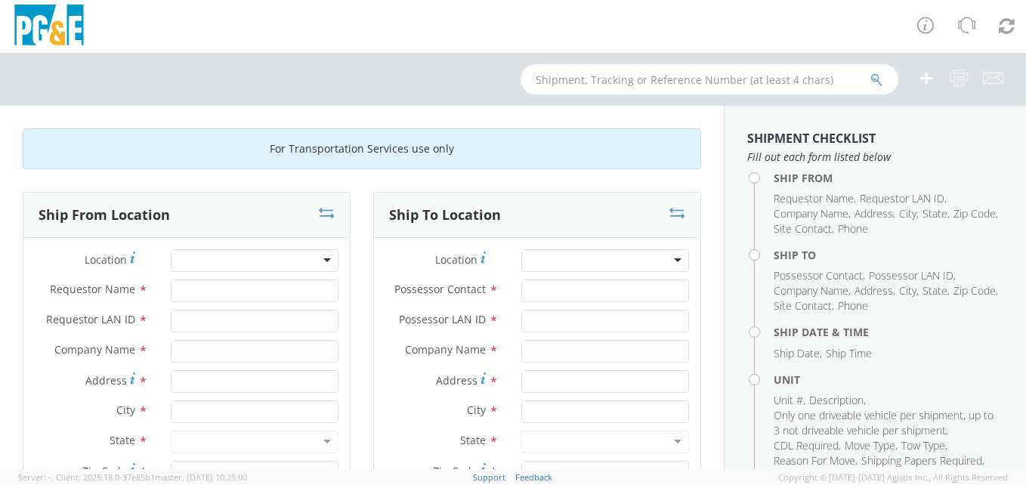 The height and width of the screenshot is (485, 1026). I want to click on span: Shipping Papers Required, so click(922, 460).